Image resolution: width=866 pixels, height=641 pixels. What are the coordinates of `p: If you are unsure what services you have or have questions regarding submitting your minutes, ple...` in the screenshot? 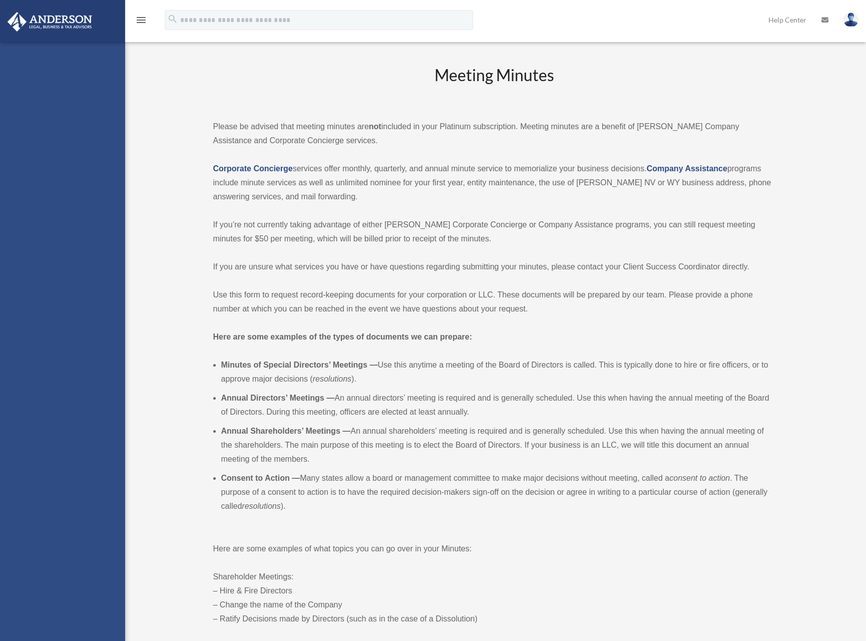 It's located at (495, 267).